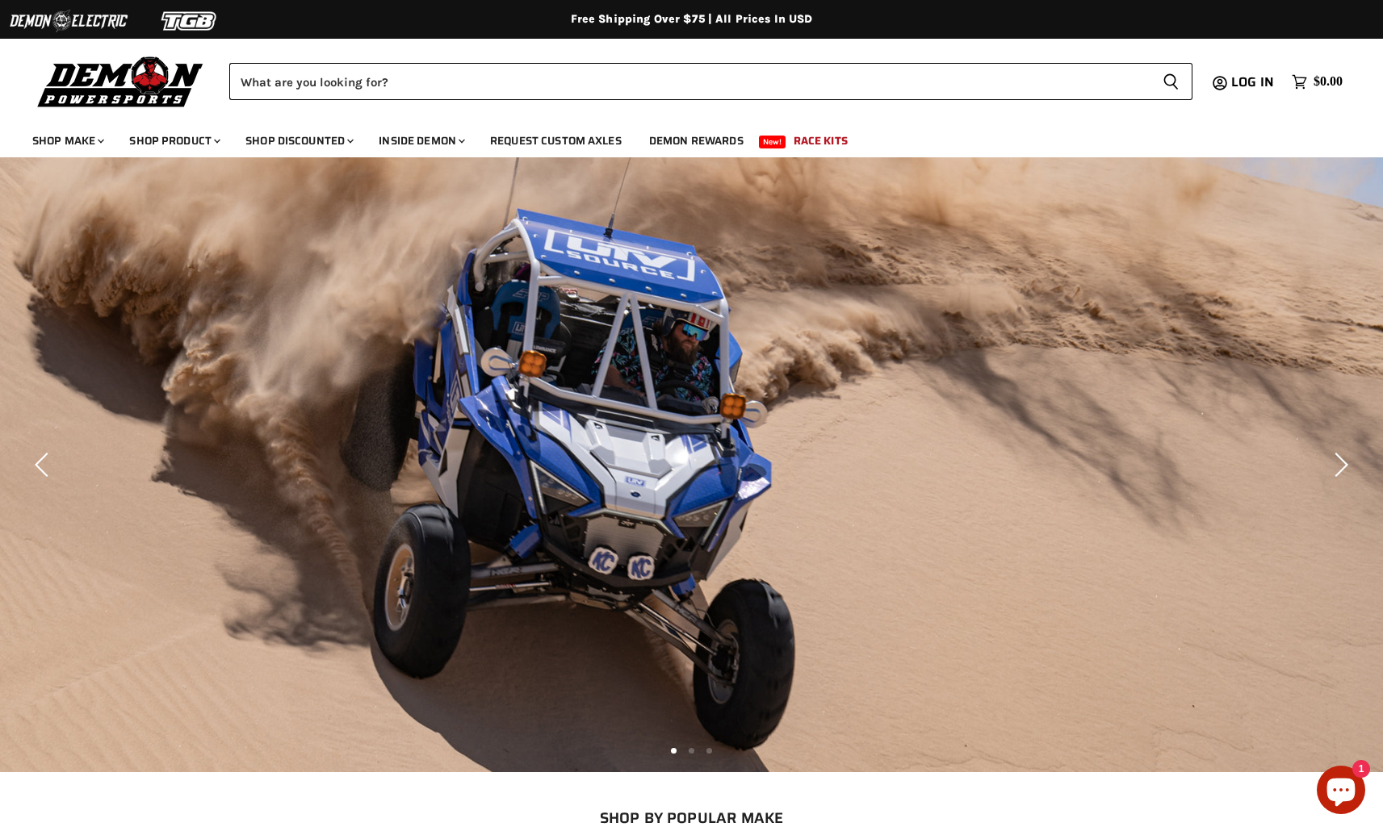 The height and width of the screenshot is (831, 1383). Describe the element at coordinates (67, 140) in the screenshot. I see `a: Shop Make` at that location.